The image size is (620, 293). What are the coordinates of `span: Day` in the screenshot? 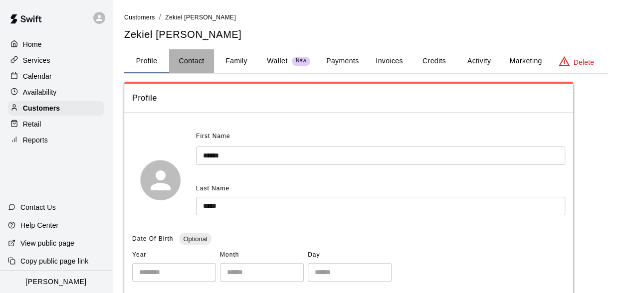 It's located at (350, 255).